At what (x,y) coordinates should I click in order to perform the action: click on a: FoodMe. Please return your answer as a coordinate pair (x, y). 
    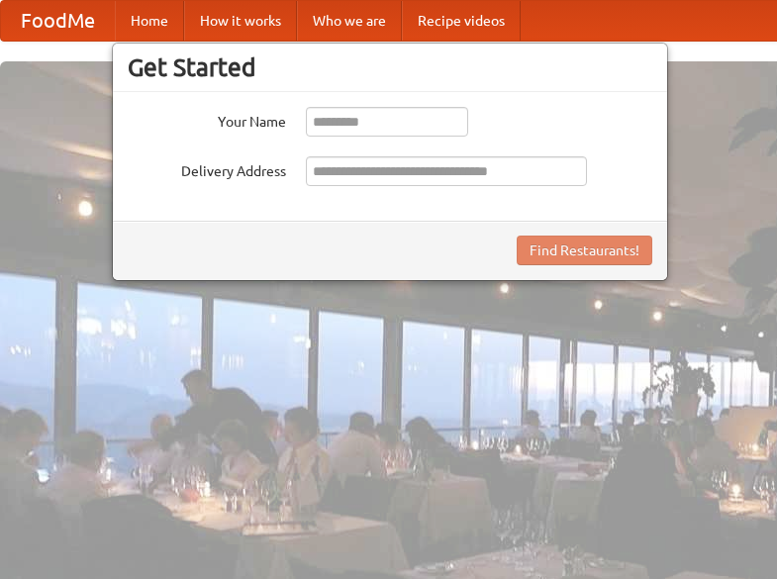
    Looking at the image, I should click on (57, 21).